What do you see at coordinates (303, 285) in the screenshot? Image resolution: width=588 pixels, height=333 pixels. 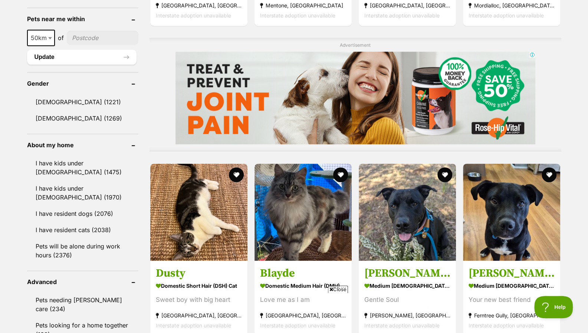 I see `strong: Domestic Medium Hair (DMH) Cat` at bounding box center [303, 285].